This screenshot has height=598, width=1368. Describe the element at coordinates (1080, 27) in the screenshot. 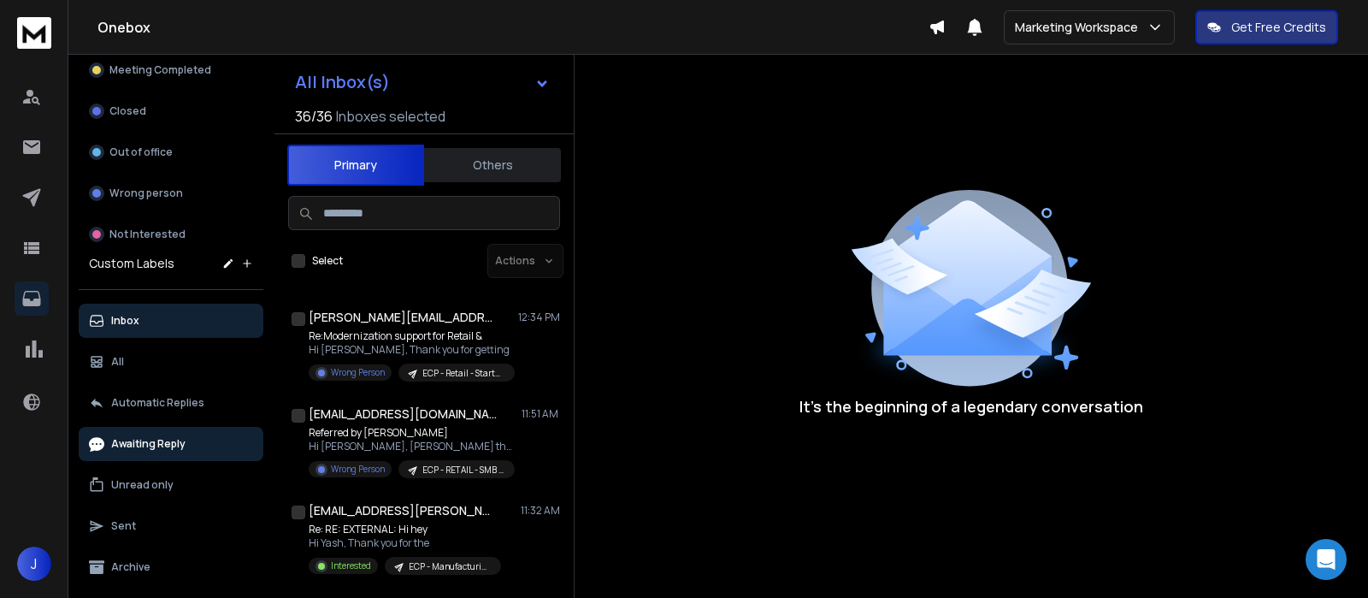

I see `p: Marketing Workspace` at that location.